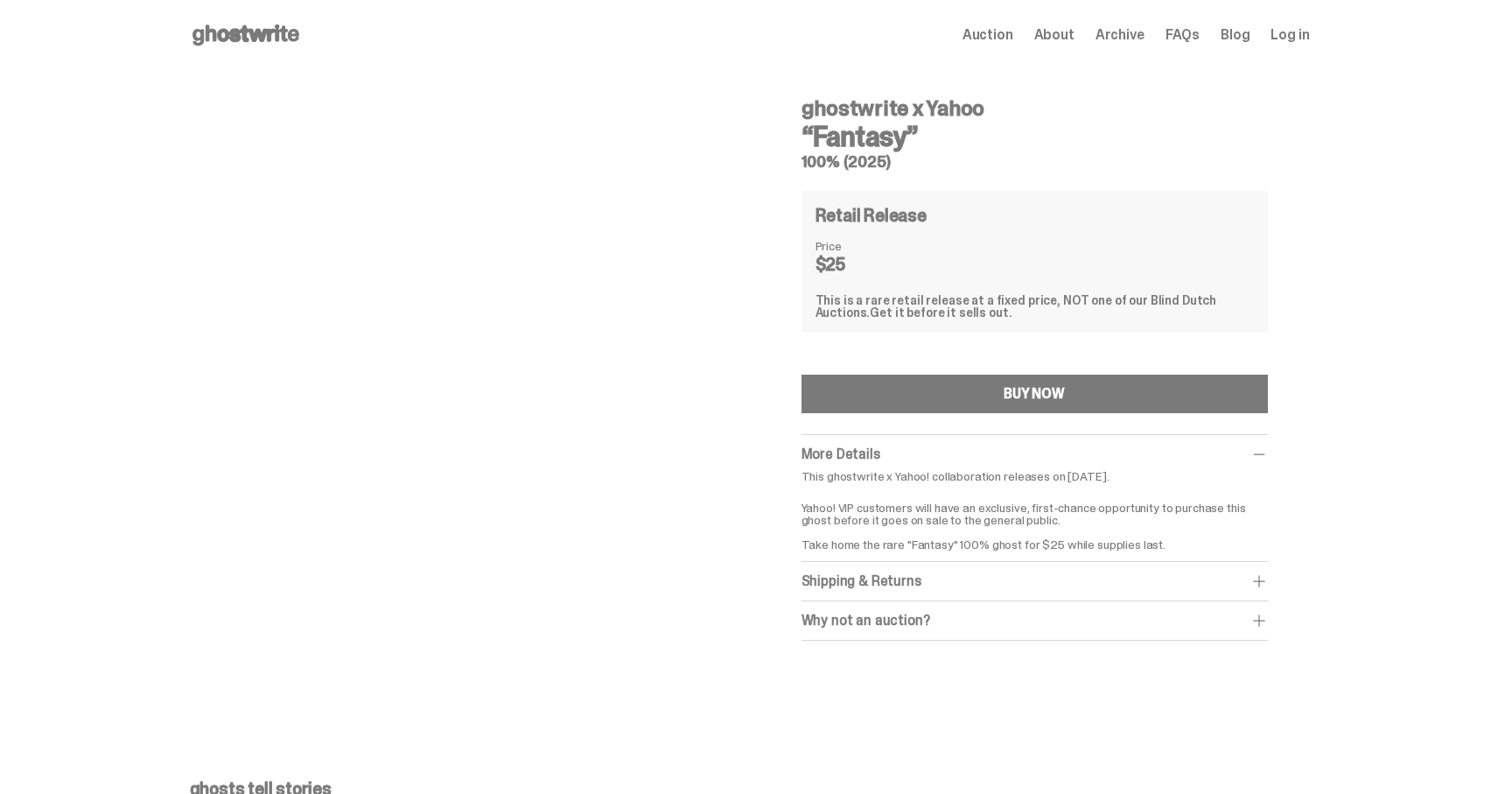 The image size is (1512, 794). I want to click on a: About, so click(1055, 35).